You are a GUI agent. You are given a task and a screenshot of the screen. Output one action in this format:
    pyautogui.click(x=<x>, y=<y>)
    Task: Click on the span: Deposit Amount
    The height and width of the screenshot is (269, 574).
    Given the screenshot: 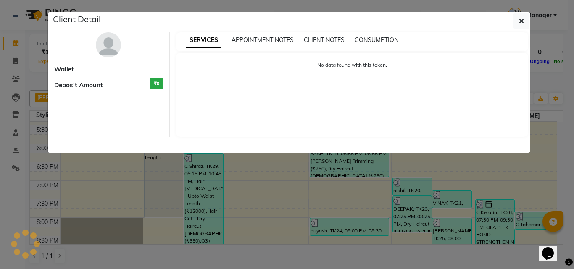 What is the action you would take?
    pyautogui.click(x=79, y=85)
    